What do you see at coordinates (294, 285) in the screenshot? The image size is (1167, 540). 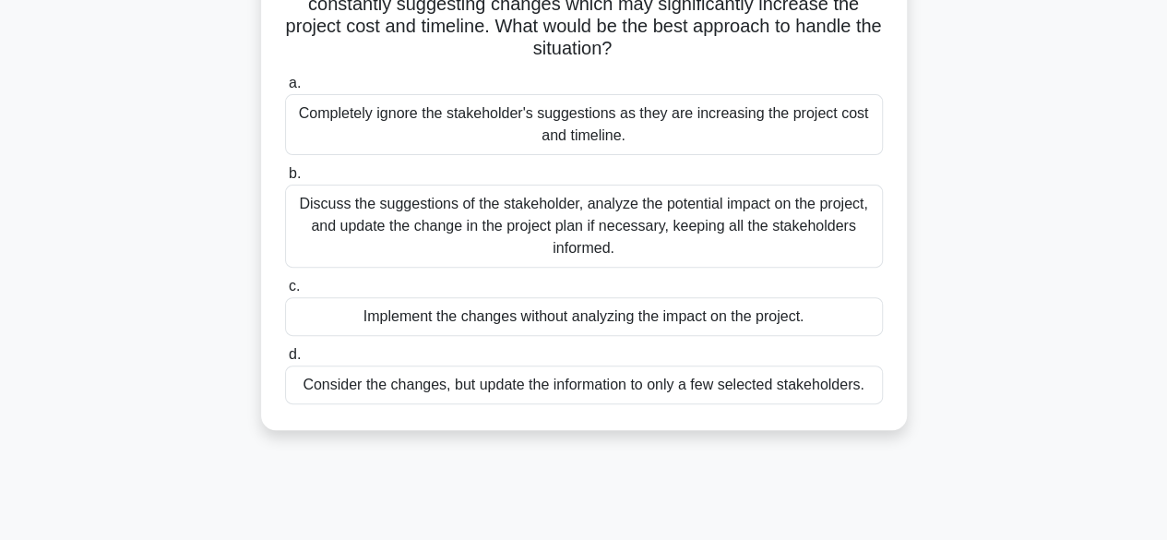 I see `span: c.` at bounding box center [294, 285].